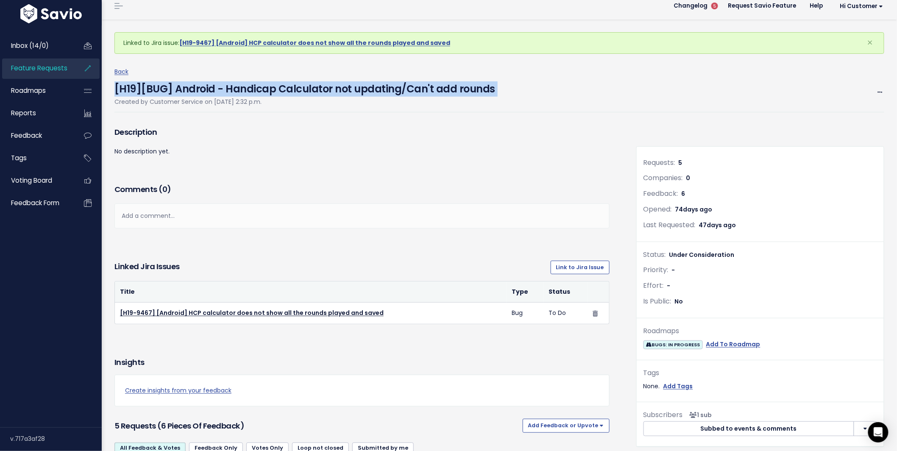  I want to click on td: Bug, so click(525, 313).